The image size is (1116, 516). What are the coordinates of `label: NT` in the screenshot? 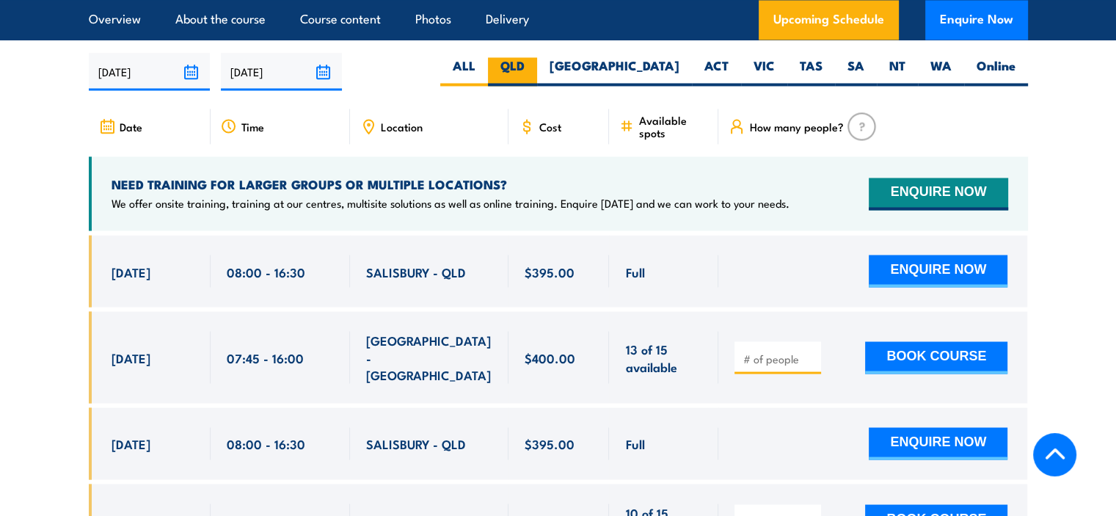 It's located at (898, 71).